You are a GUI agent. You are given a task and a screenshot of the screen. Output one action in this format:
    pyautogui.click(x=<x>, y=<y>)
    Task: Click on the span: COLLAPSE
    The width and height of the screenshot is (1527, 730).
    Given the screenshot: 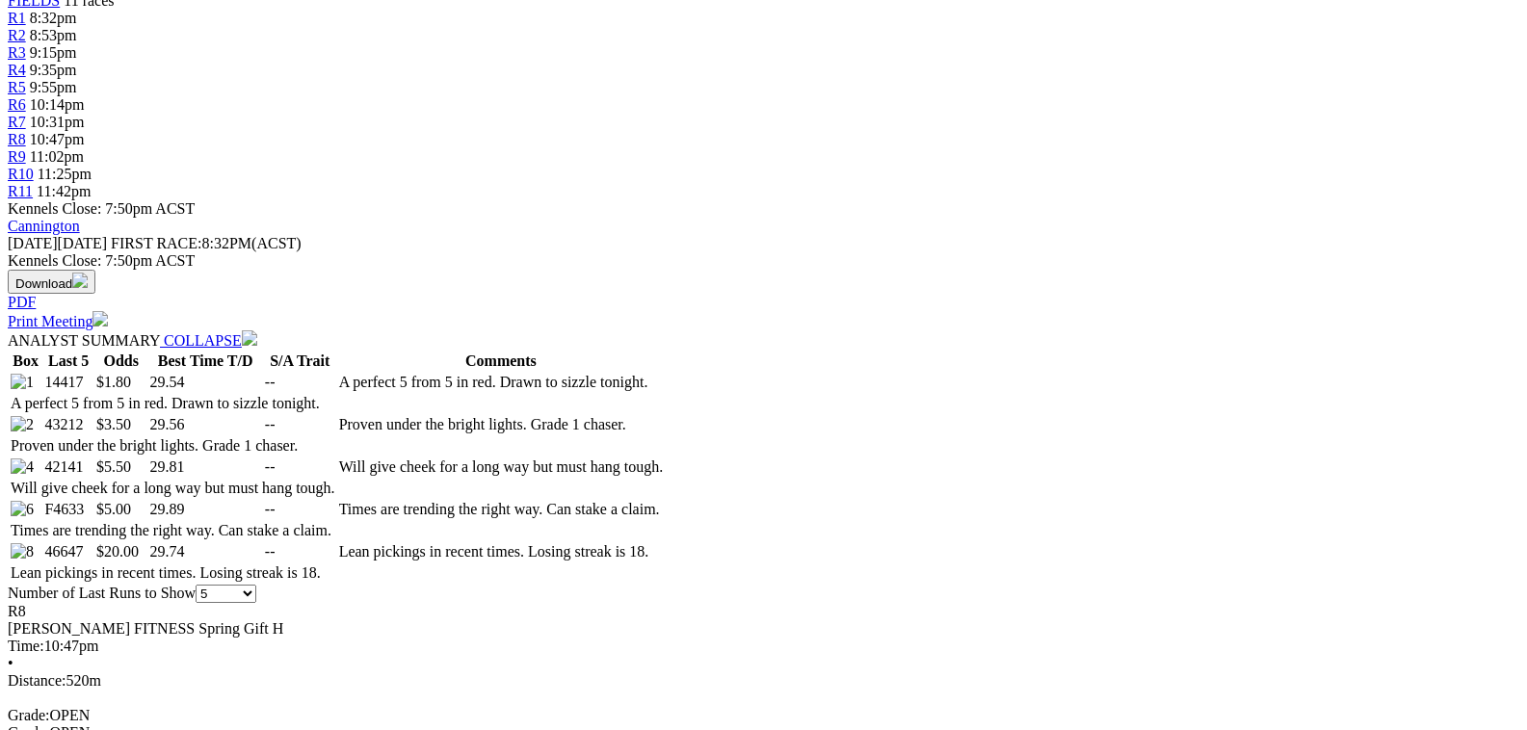 What is the action you would take?
    pyautogui.click(x=202, y=340)
    